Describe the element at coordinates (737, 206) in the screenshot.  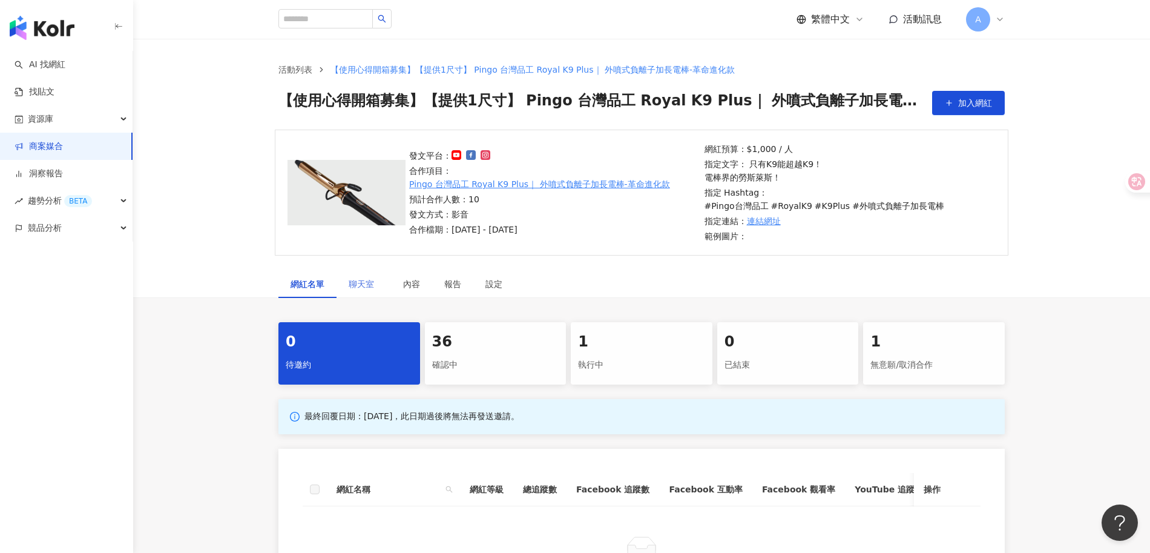
I see `p: #Pingo台灣品工` at that location.